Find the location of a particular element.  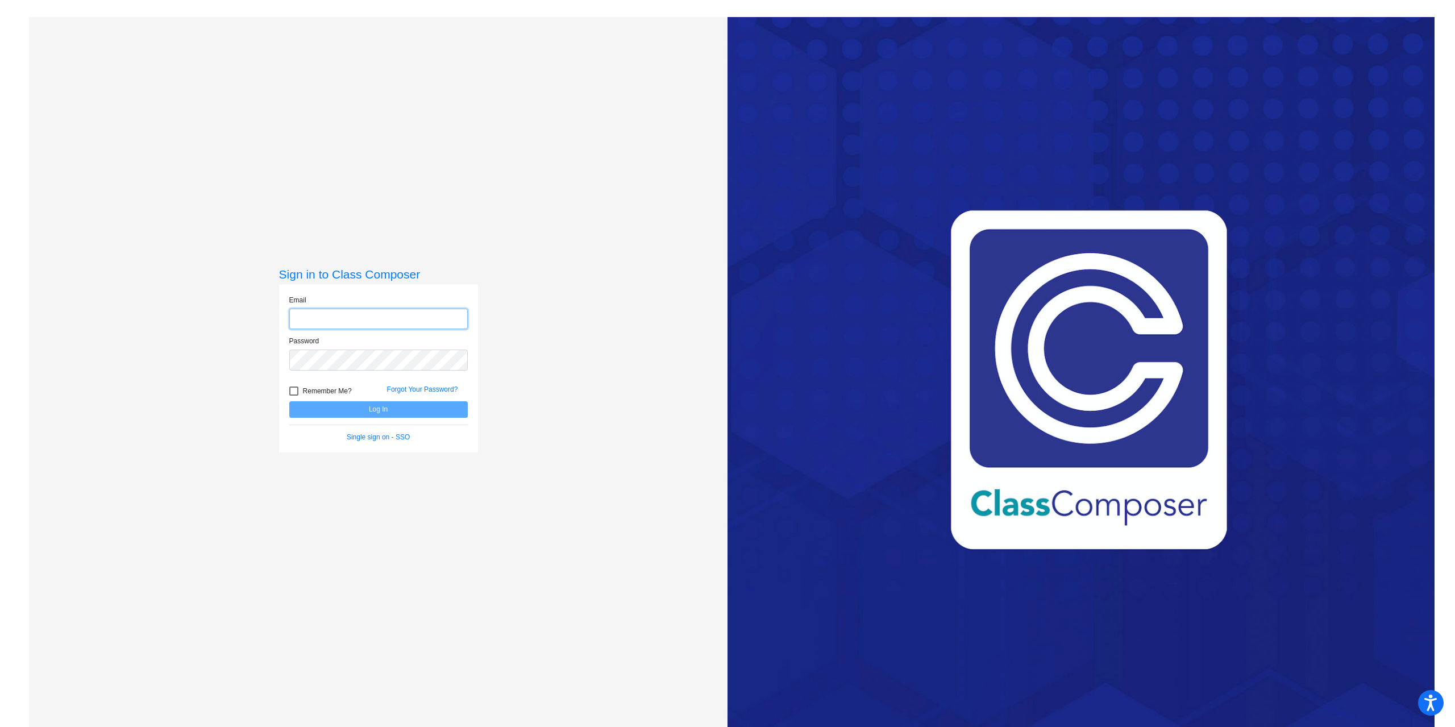

a: Forgot Your Password? is located at coordinates (422, 389).